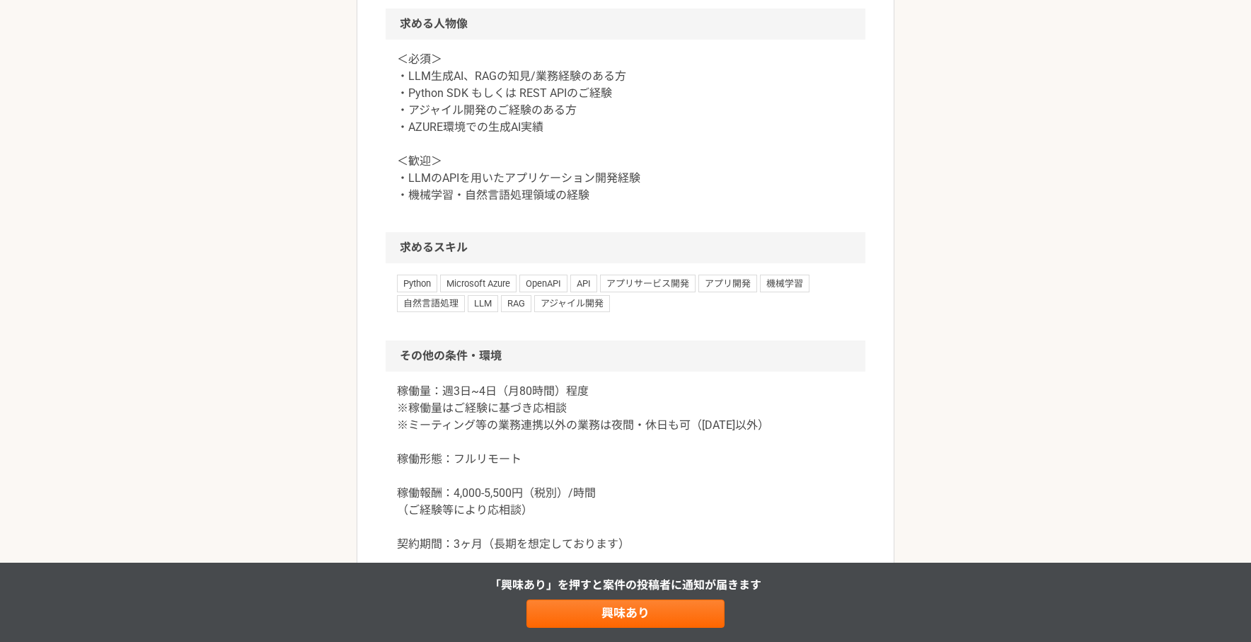  Describe the element at coordinates (625, 248) in the screenshot. I see `h2: 求めるスキル` at that location.